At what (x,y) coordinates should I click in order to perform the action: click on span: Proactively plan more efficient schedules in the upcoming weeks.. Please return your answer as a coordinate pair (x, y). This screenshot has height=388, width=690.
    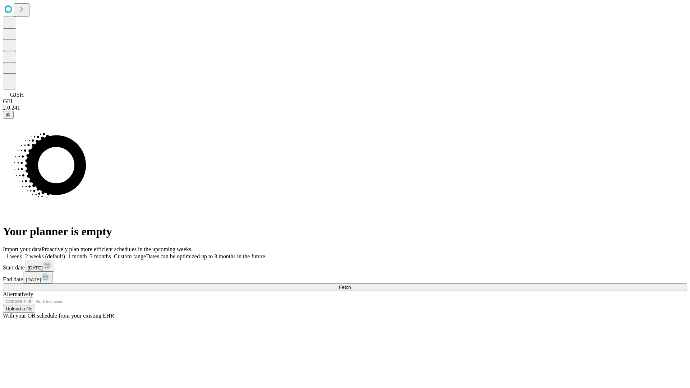
    Looking at the image, I should click on (117, 249).